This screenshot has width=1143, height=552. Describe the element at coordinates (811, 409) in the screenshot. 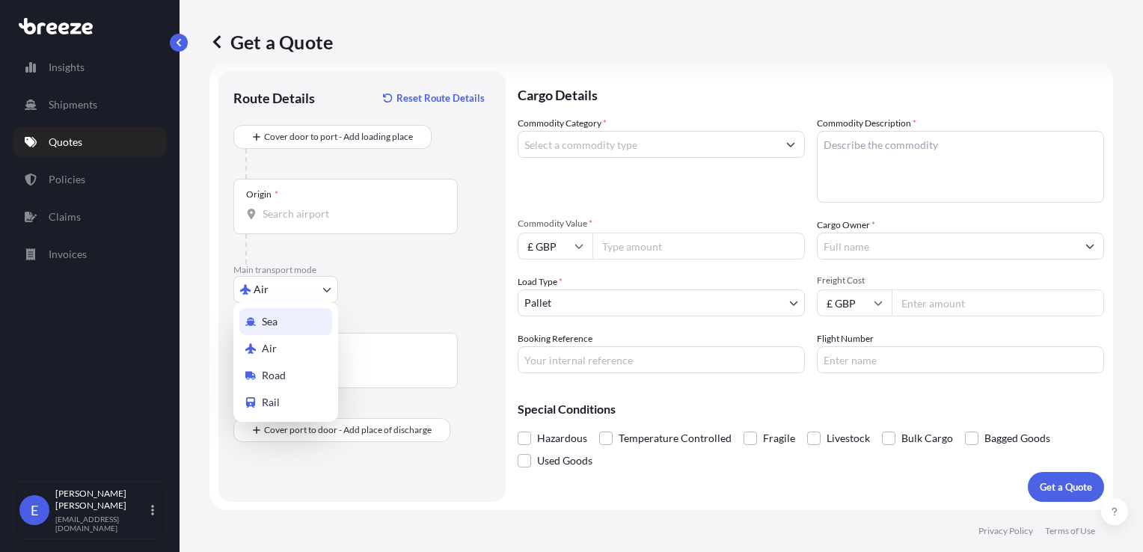

I see `p: Special Conditions` at that location.